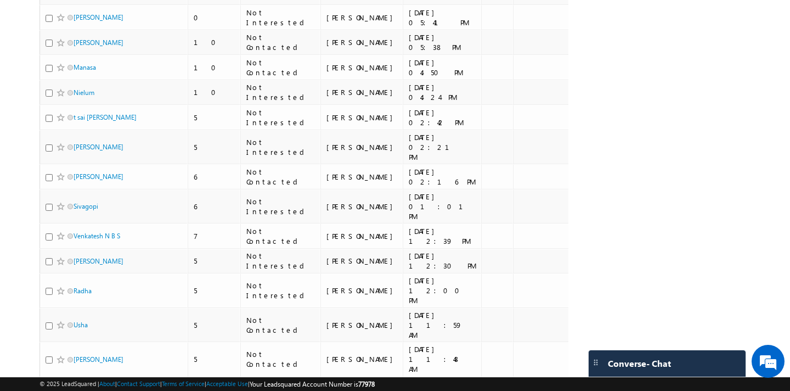 The height and width of the screenshot is (391, 790). I want to click on a: About, so click(107, 383).